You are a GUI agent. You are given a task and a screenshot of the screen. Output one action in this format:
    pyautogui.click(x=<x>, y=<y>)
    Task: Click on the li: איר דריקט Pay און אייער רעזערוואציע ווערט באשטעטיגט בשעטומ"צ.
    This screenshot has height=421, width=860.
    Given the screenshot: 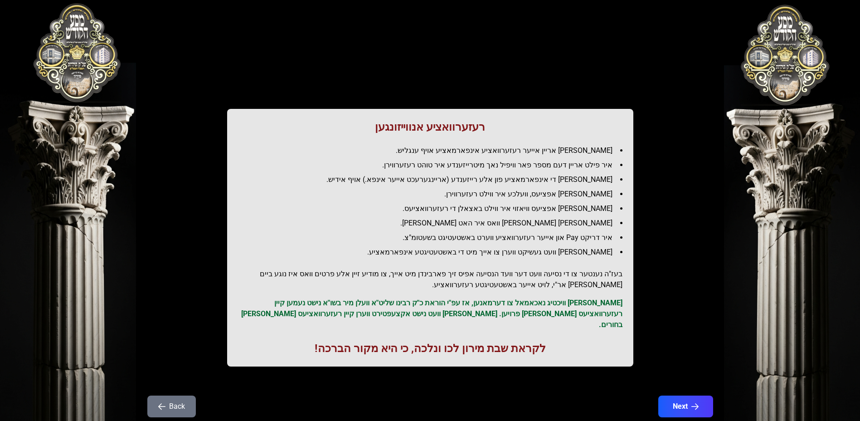 What is the action you would take?
    pyautogui.click(x=434, y=238)
    